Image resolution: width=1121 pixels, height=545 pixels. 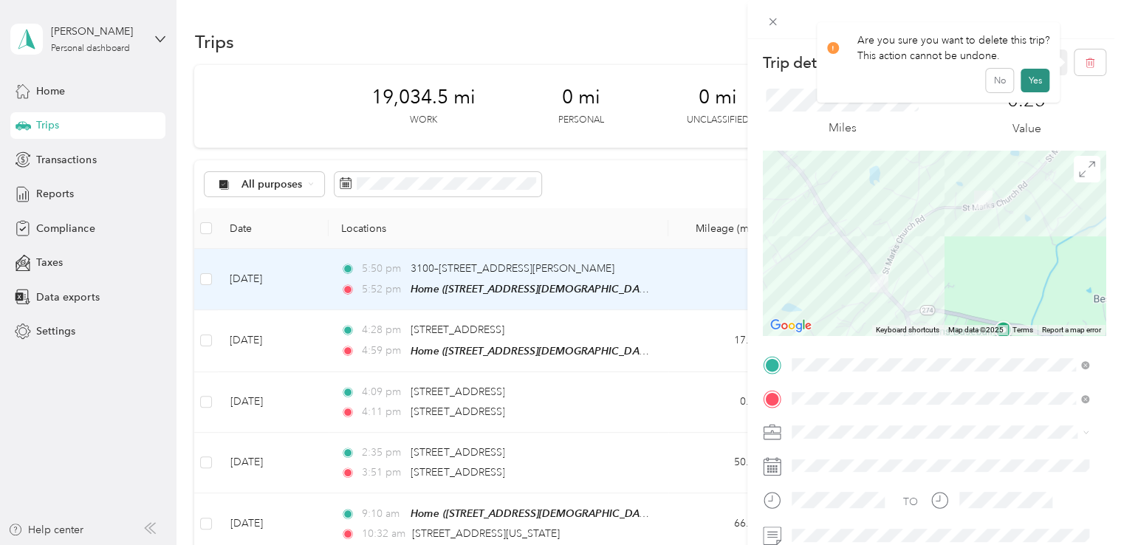 I want to click on p: Trip details, so click(x=801, y=63).